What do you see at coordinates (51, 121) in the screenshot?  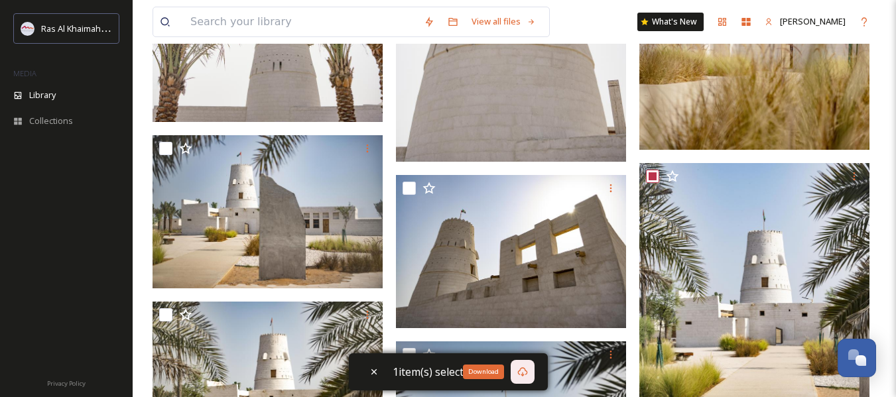 I see `span: Collections` at bounding box center [51, 121].